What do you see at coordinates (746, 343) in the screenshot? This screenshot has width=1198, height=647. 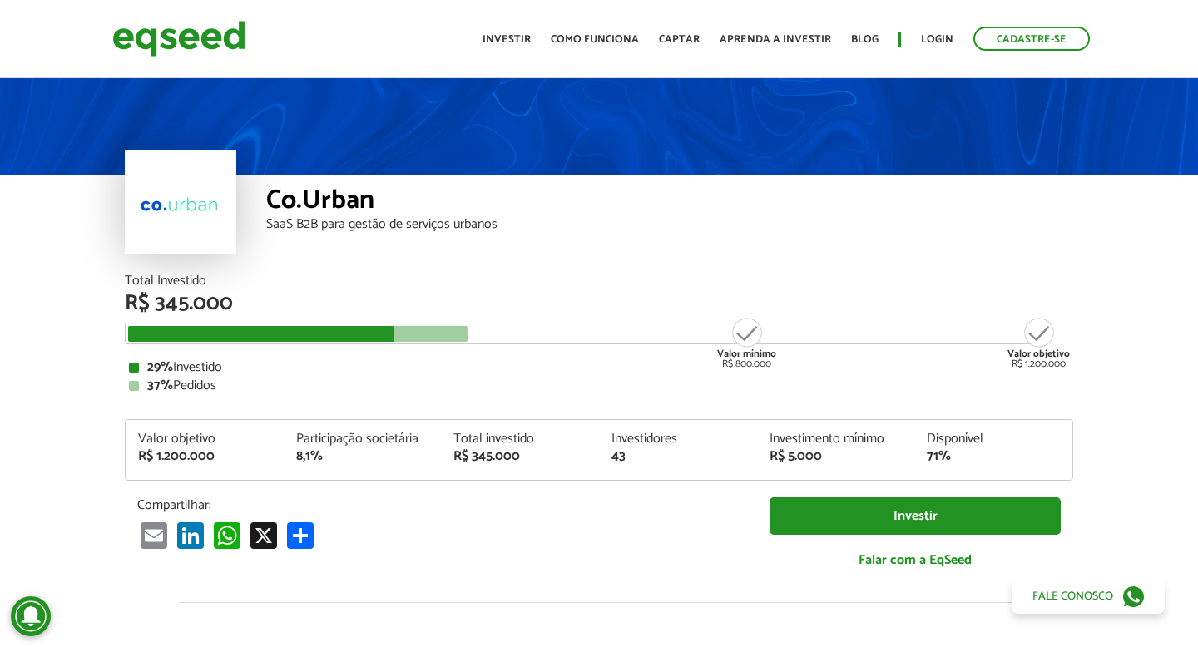 I see `div: R$ 800.000` at bounding box center [746, 343].